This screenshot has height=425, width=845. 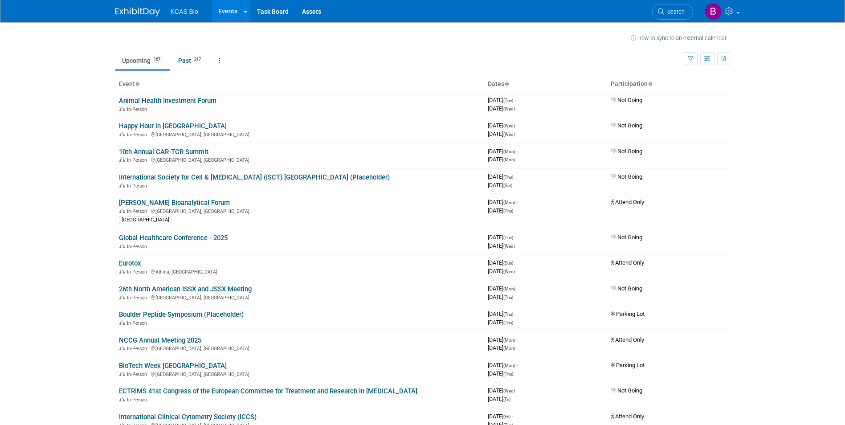 I want to click on span: (Sat), so click(x=508, y=185).